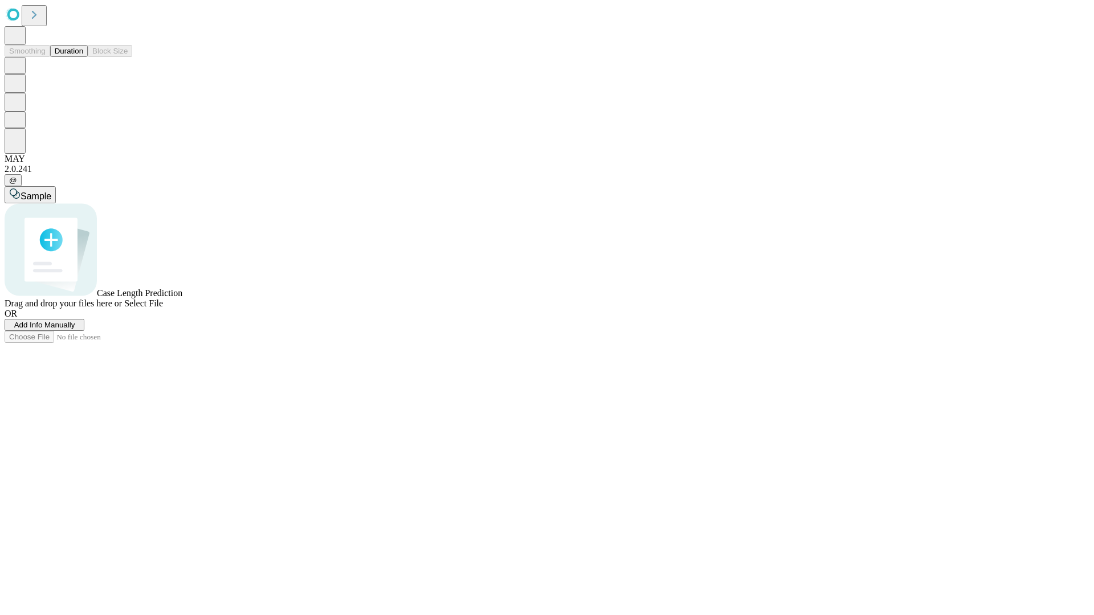 The height and width of the screenshot is (615, 1094). What do you see at coordinates (11, 313) in the screenshot?
I see `span: OR` at bounding box center [11, 313].